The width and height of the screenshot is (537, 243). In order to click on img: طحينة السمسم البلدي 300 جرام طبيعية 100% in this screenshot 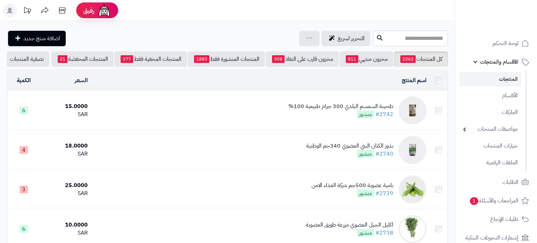, I will do `click(412, 110)`.